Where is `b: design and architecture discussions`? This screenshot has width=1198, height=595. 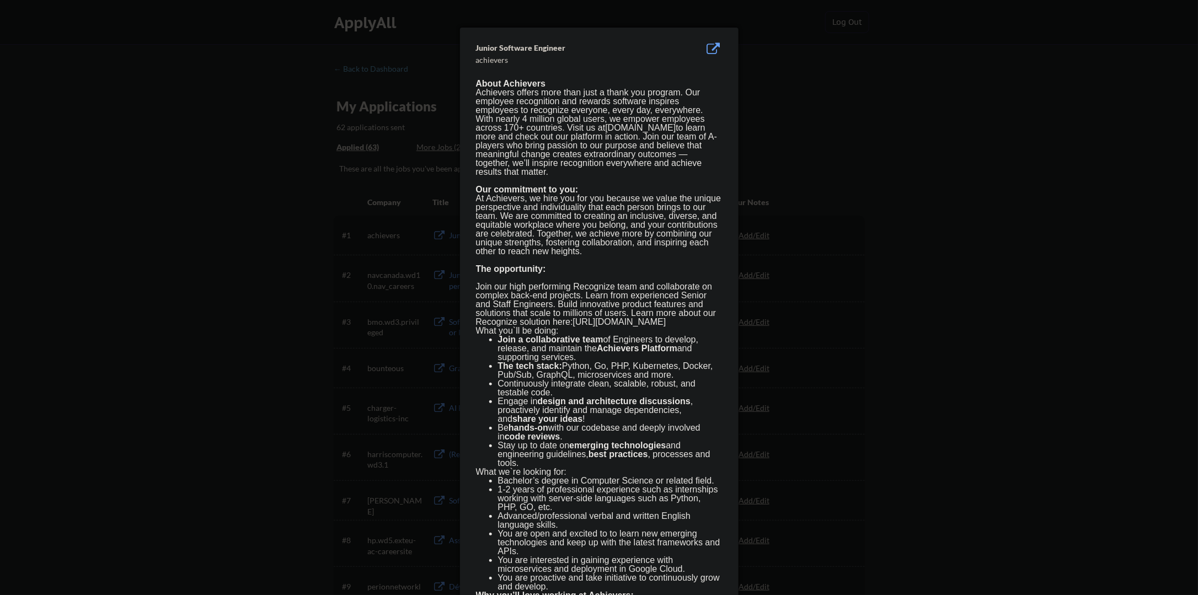 b: design and architecture discussions is located at coordinates (614, 401).